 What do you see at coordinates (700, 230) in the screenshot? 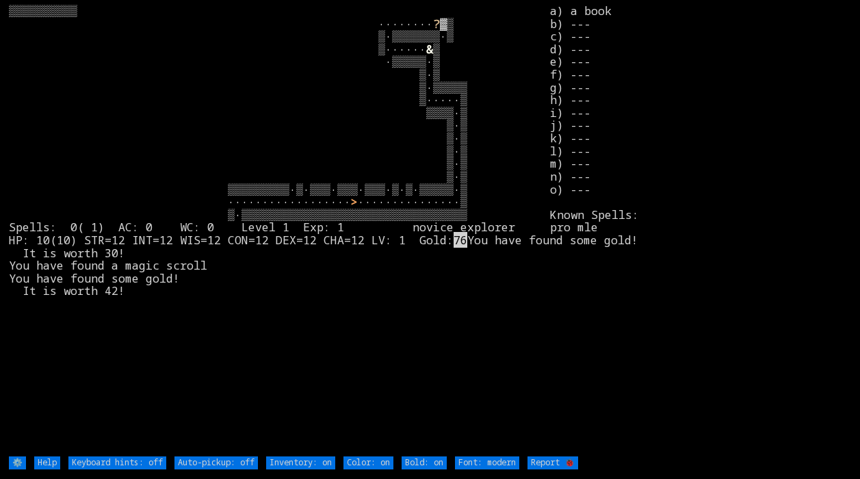
I see `stats: a) a book b) --- c) --- d) --- e) --- f) --- g) --- h) --- i) --- j) --- k) --- l) --- m) --- n) ...` at bounding box center [700, 230].